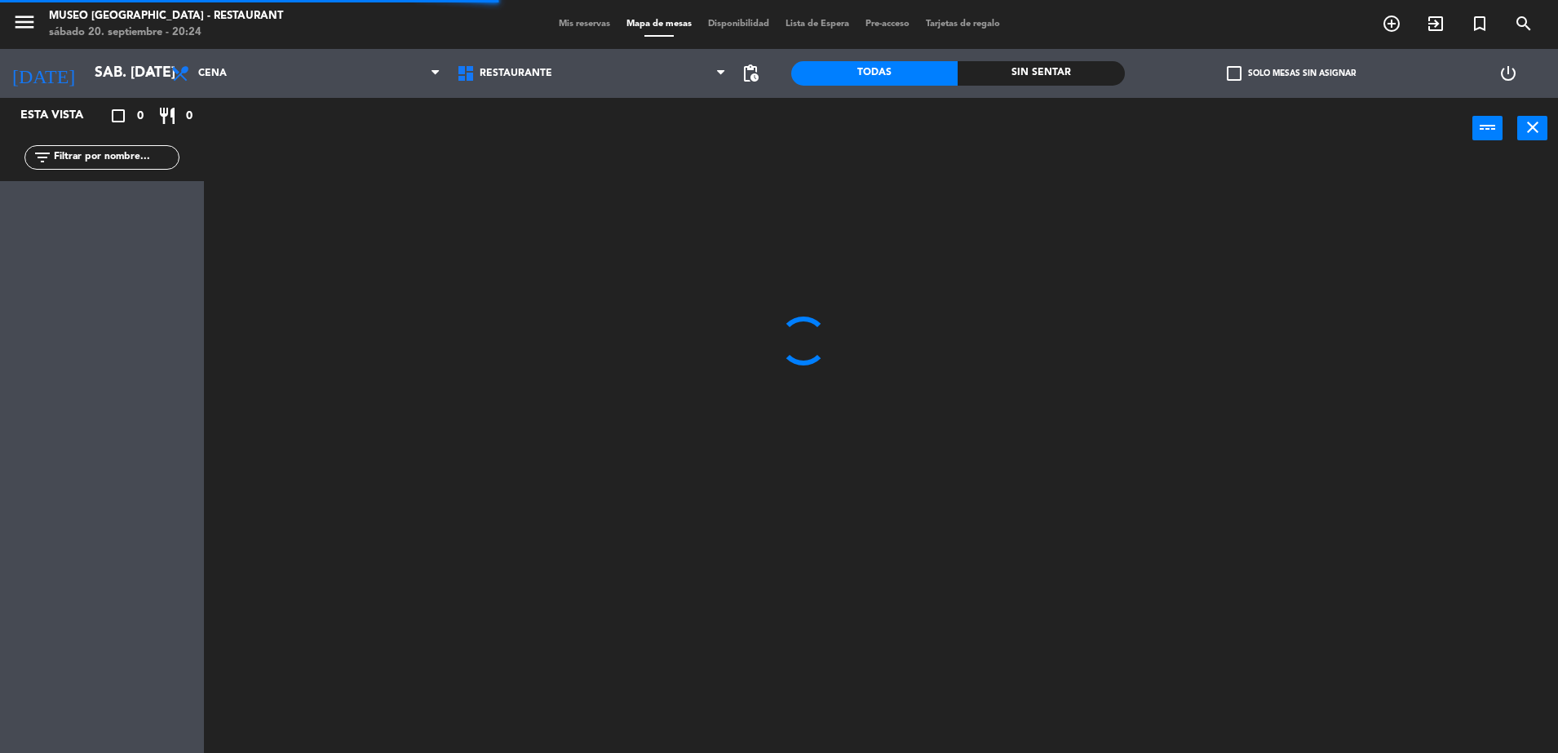 Image resolution: width=1558 pixels, height=753 pixels. I want to click on i: arrow_drop_down, so click(149, 73).